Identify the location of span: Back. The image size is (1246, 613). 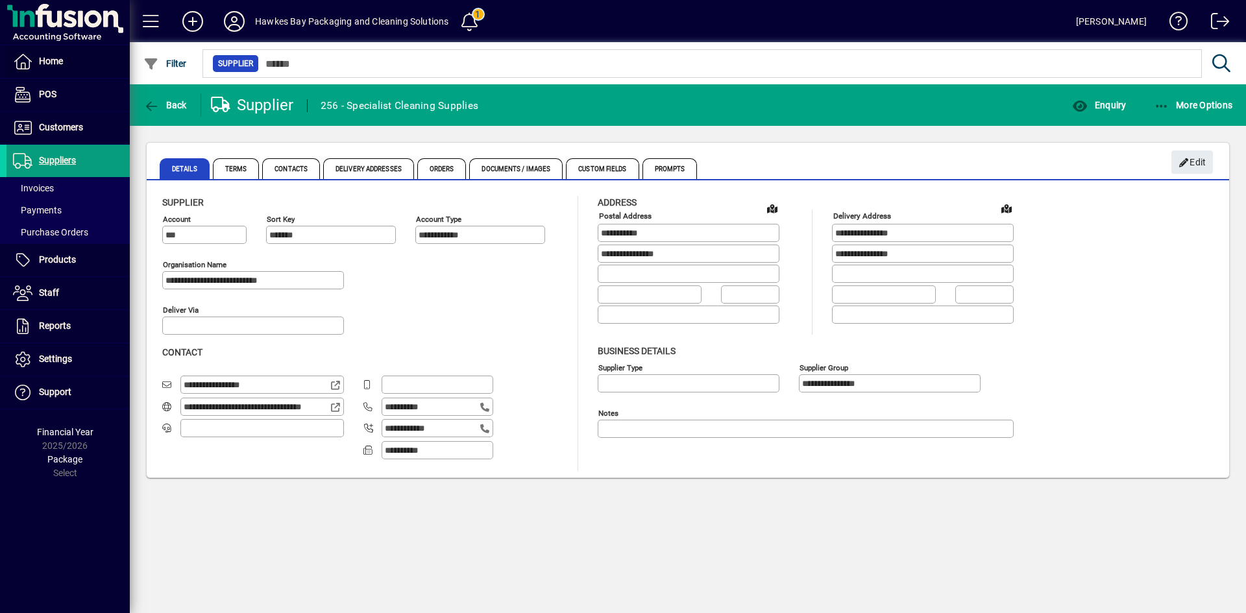
(165, 105).